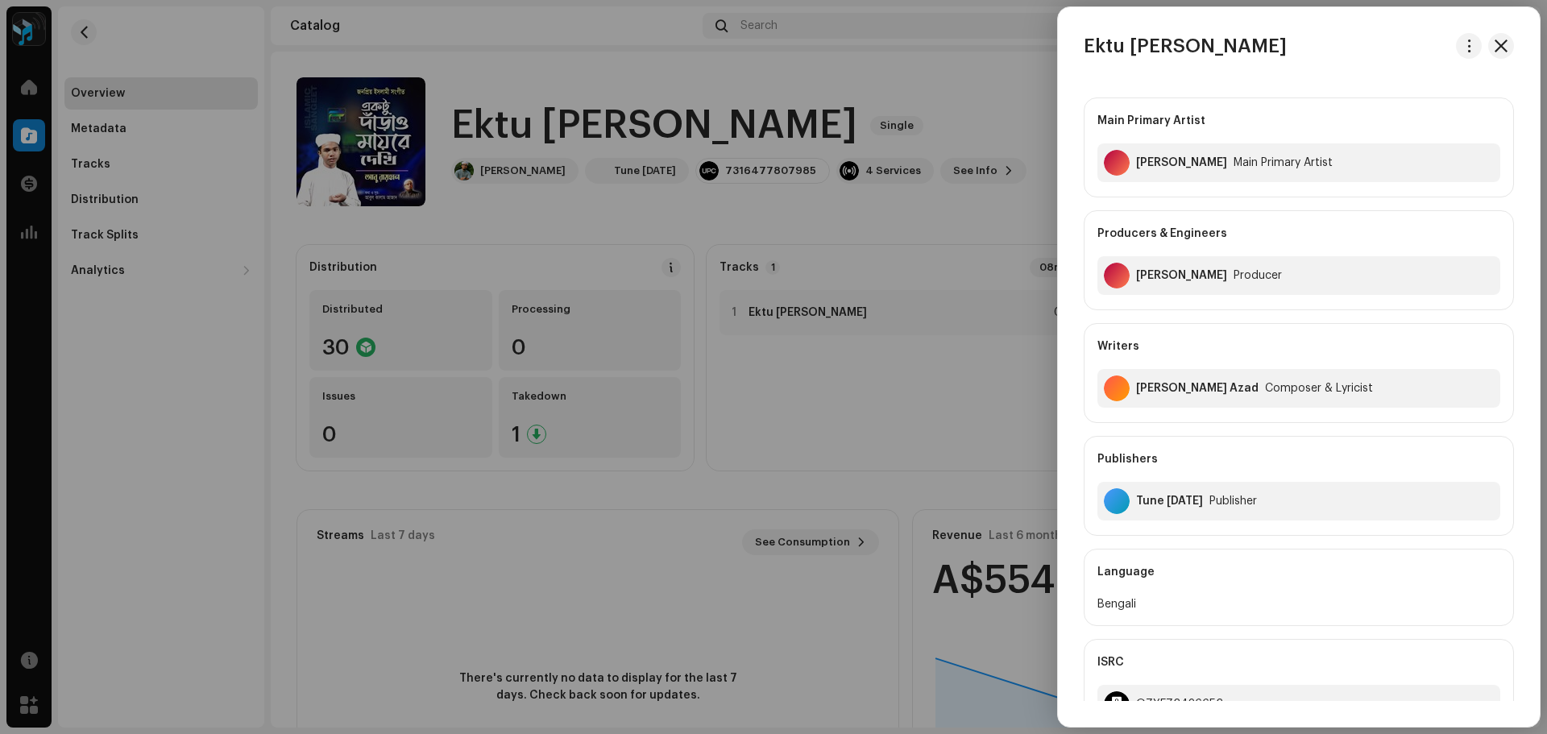 The width and height of the screenshot is (1547, 734). I want to click on div: Publisher, so click(1233, 501).